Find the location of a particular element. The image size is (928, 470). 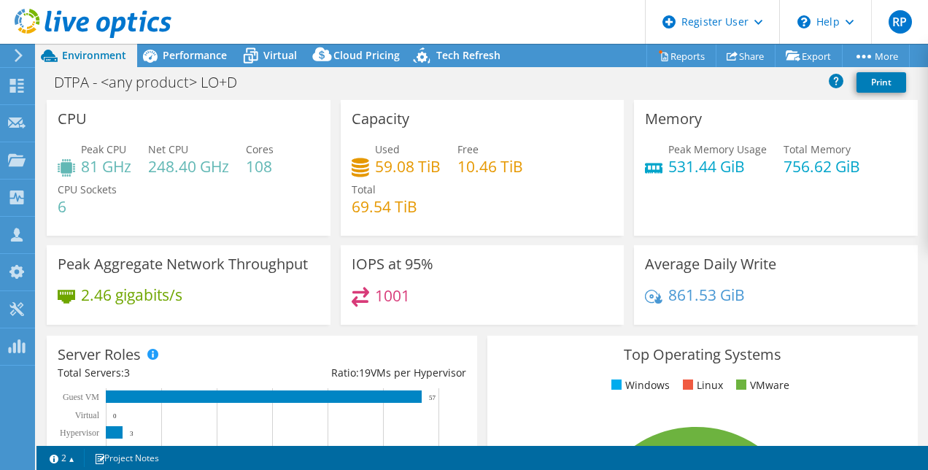

h4: 108 is located at coordinates (260, 166).